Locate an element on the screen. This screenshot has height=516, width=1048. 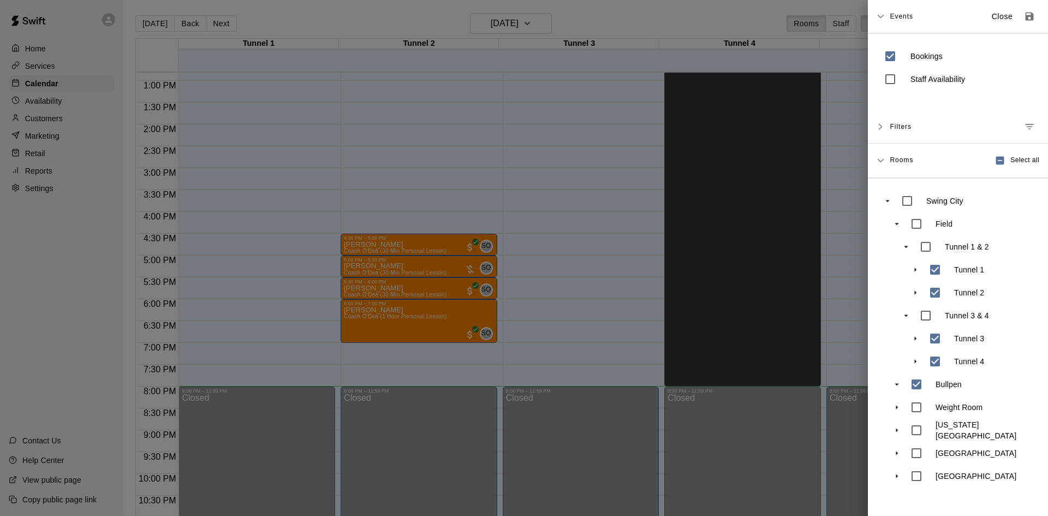
span: Events is located at coordinates (901, 16).